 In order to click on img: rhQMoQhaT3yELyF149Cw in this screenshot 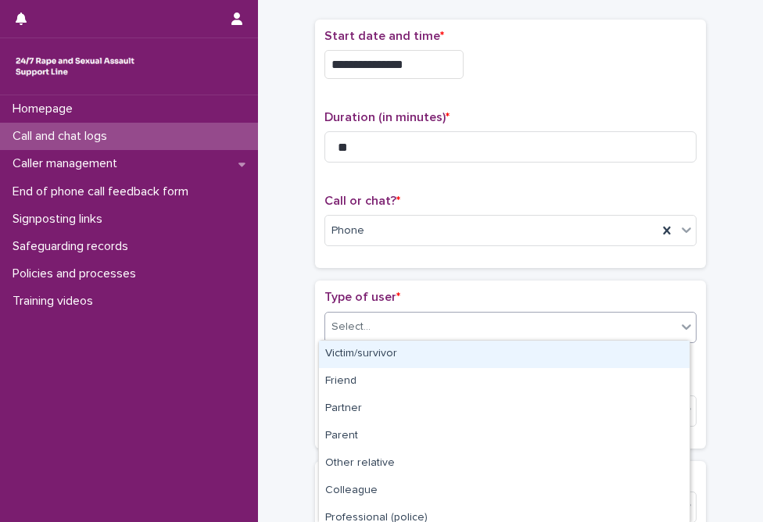, I will do `click(75, 66)`.